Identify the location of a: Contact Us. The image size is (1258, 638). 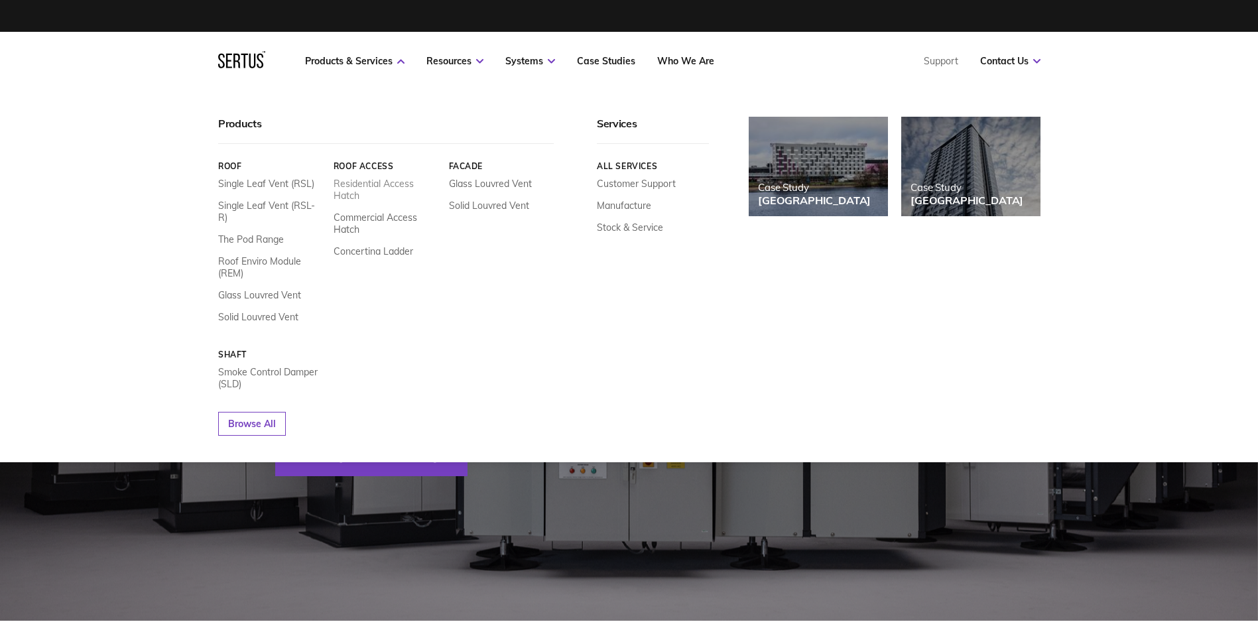
(1010, 61).